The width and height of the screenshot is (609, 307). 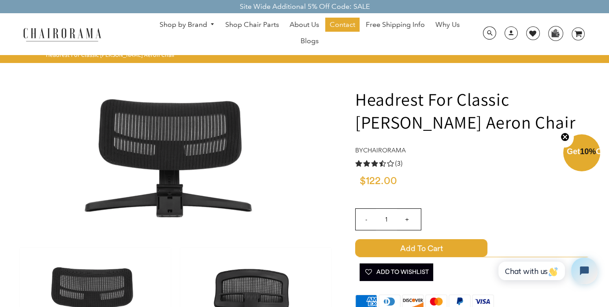 What do you see at coordinates (342, 25) in the screenshot?
I see `a: Contact` at bounding box center [342, 25].